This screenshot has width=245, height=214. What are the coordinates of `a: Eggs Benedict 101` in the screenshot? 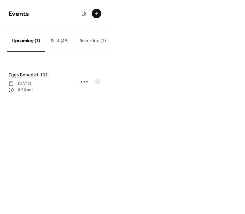 It's located at (28, 75).